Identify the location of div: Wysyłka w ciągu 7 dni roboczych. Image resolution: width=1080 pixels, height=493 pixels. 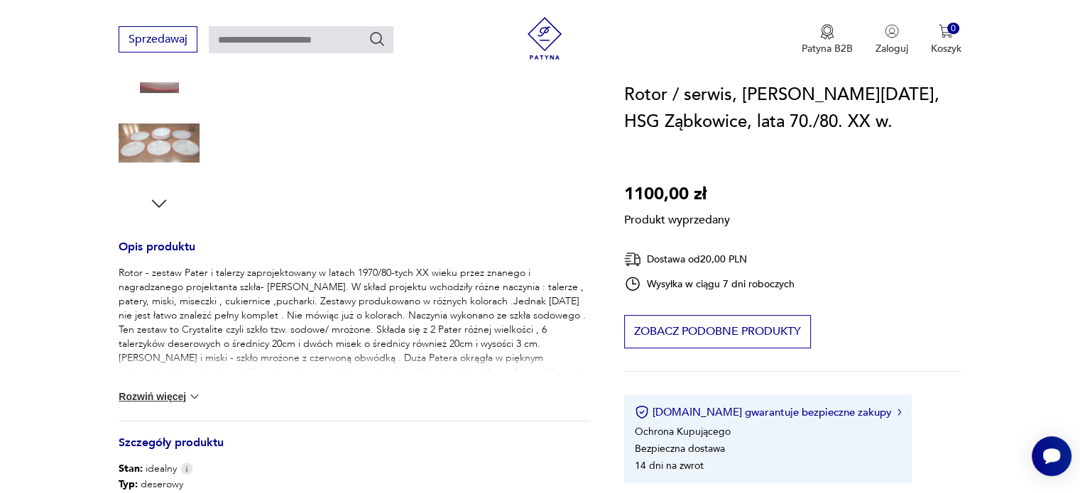
(709, 284).